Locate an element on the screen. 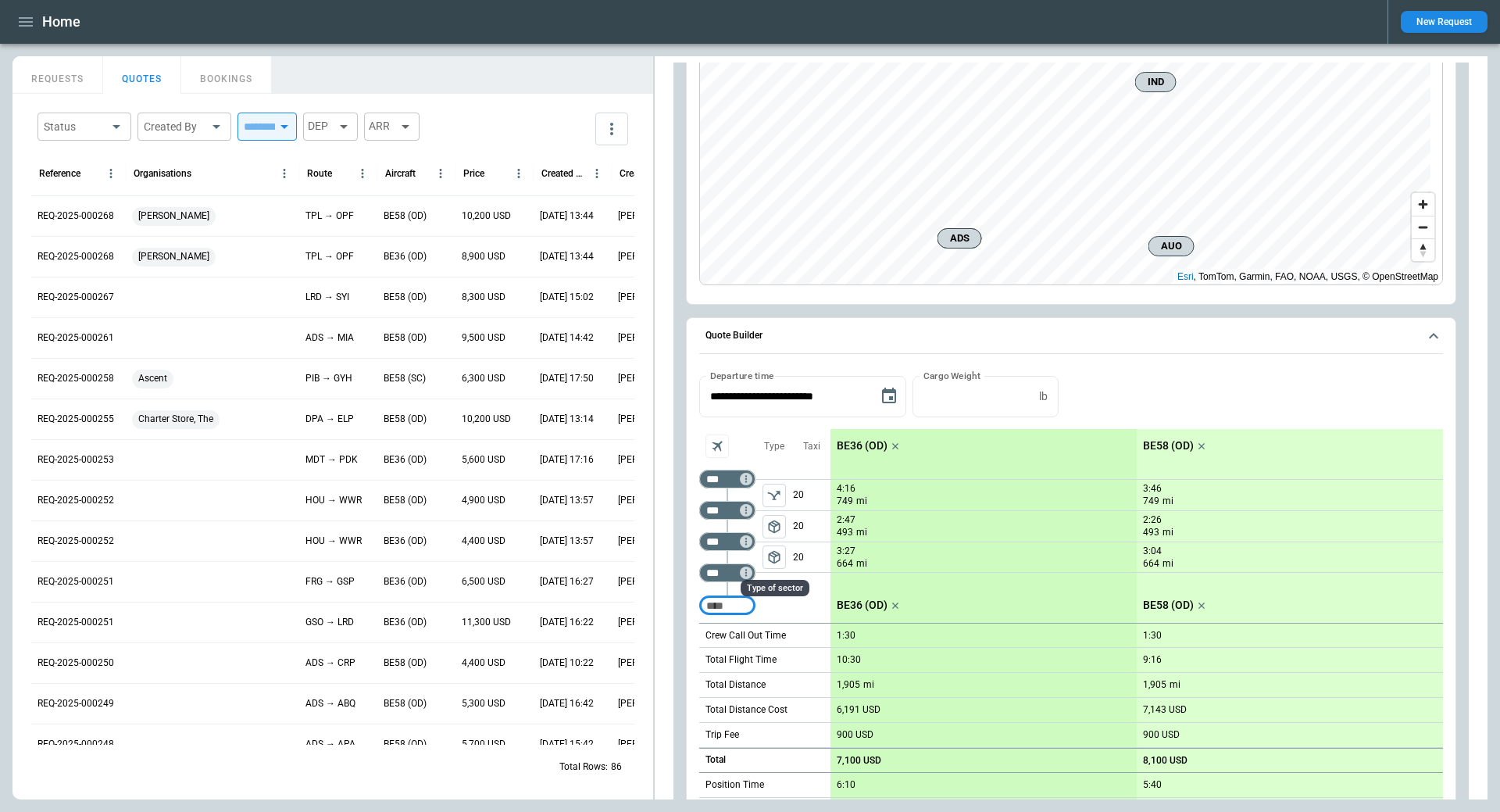  p: 900 USD is located at coordinates (855, 734).